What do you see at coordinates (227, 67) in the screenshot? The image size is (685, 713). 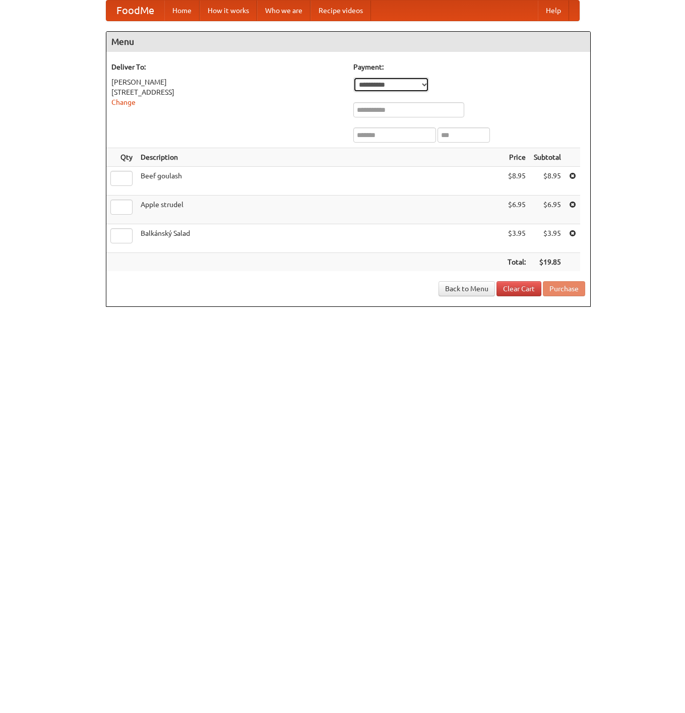 I see `h5: Deliver To:` at bounding box center [227, 67].